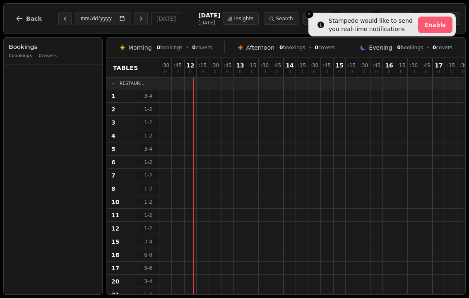 This screenshot has height=298, width=469. Describe the element at coordinates (240, 19) in the screenshot. I see `button: Insights` at that location.